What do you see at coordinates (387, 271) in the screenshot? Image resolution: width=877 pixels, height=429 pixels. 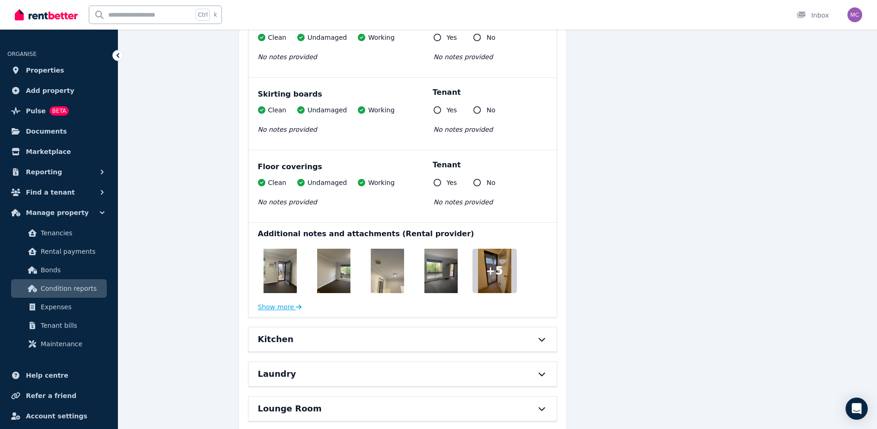 I see `img: IMG_1556.jpeg` at bounding box center [387, 271].